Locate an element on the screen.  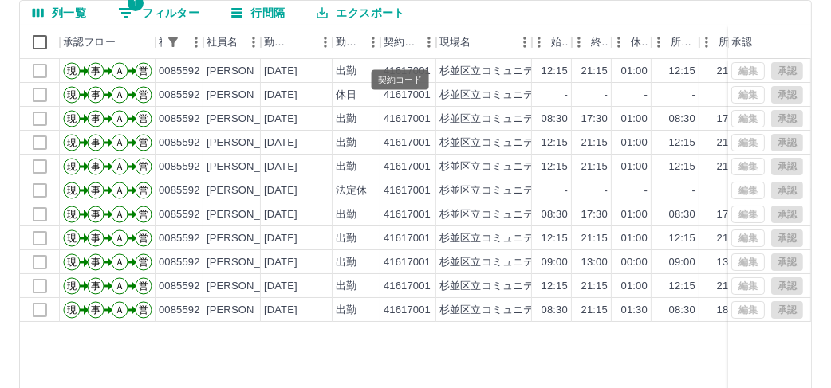
button: 列選択 is located at coordinates (59, 13).